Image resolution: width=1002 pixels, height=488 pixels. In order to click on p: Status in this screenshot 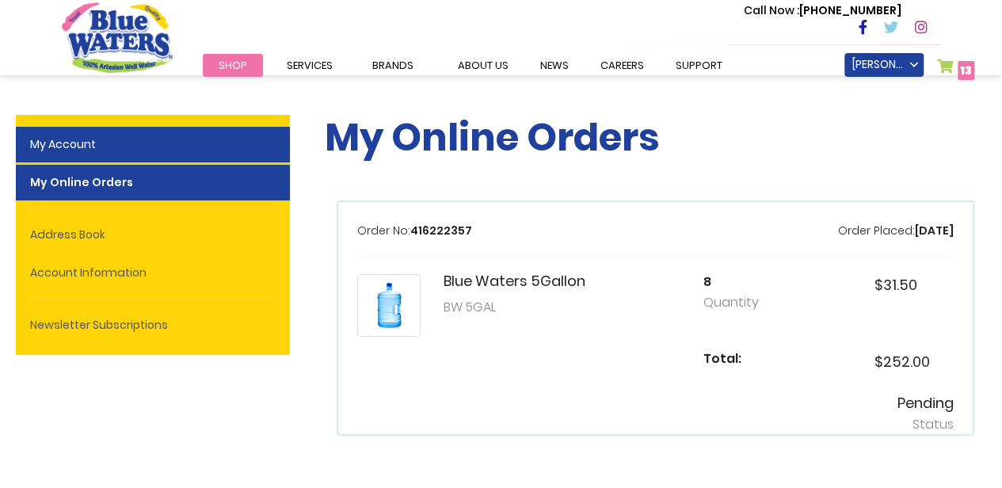, I will do `click(655, 425)`.